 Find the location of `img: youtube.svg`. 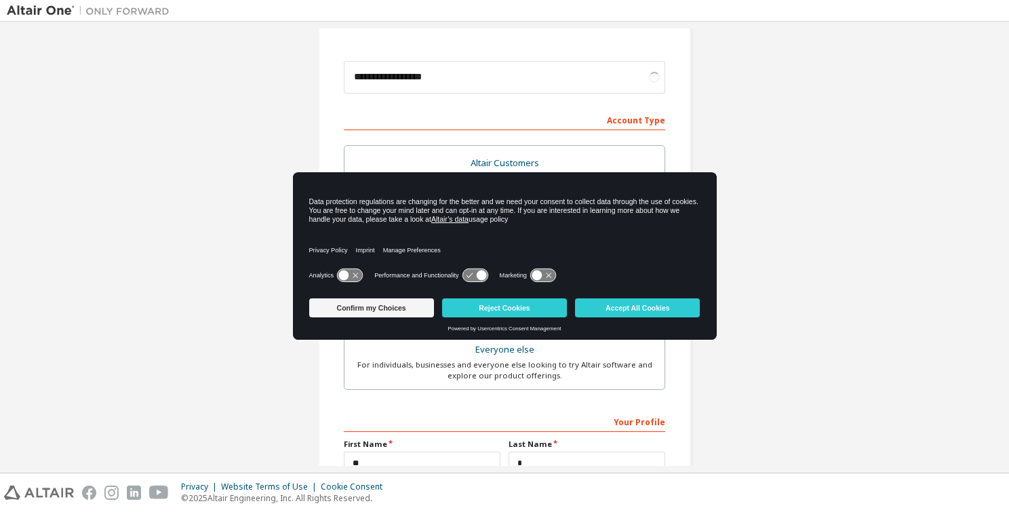

img: youtube.svg is located at coordinates (159, 493).